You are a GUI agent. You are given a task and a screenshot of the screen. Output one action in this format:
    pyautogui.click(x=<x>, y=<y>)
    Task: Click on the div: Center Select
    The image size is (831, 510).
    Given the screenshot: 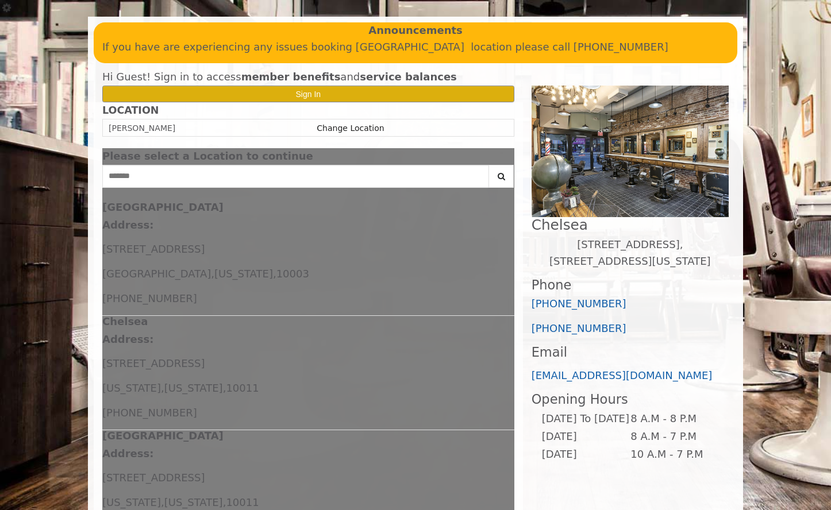 What is the action you would take?
    pyautogui.click(x=308, y=179)
    